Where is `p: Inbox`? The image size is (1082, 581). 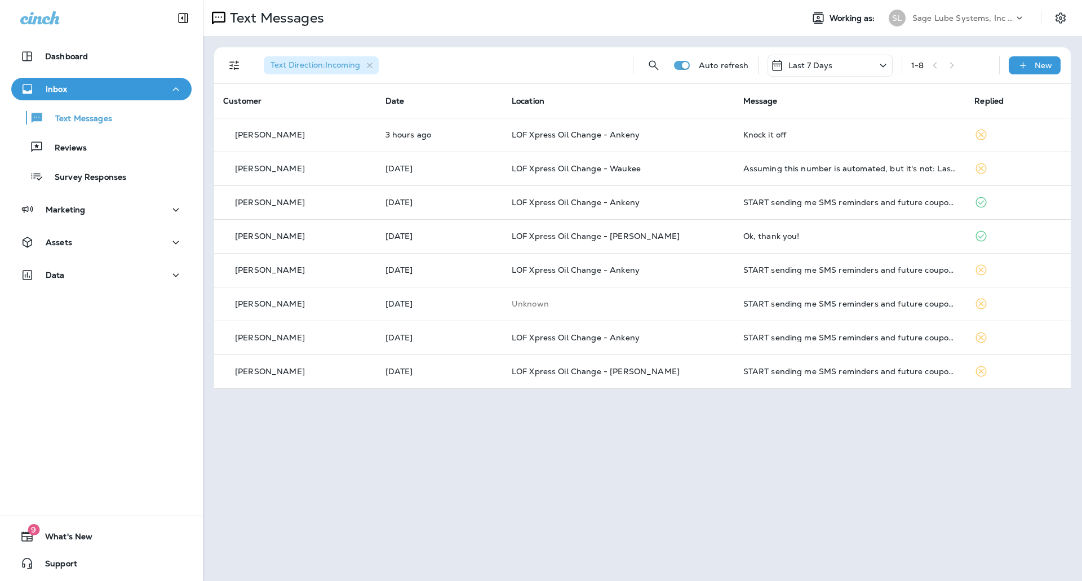
p: Inbox is located at coordinates (56, 89).